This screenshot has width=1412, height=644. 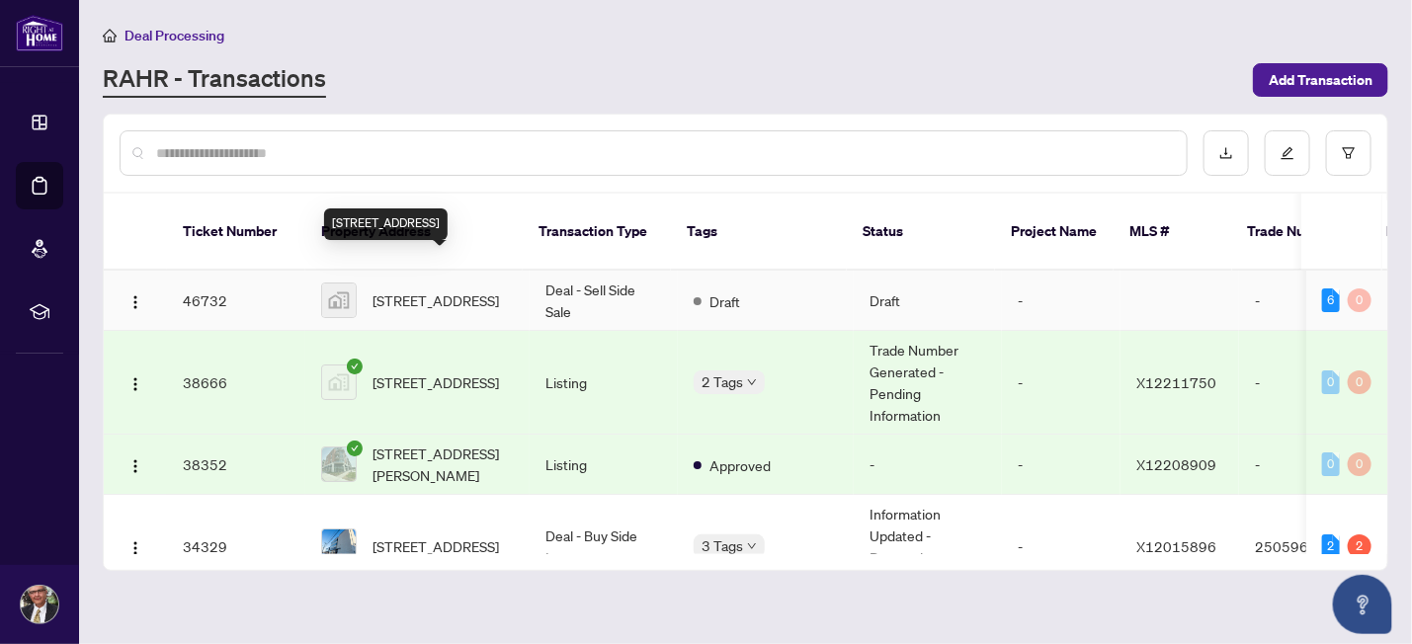 I want to click on span: Deal Processing, so click(x=174, y=36).